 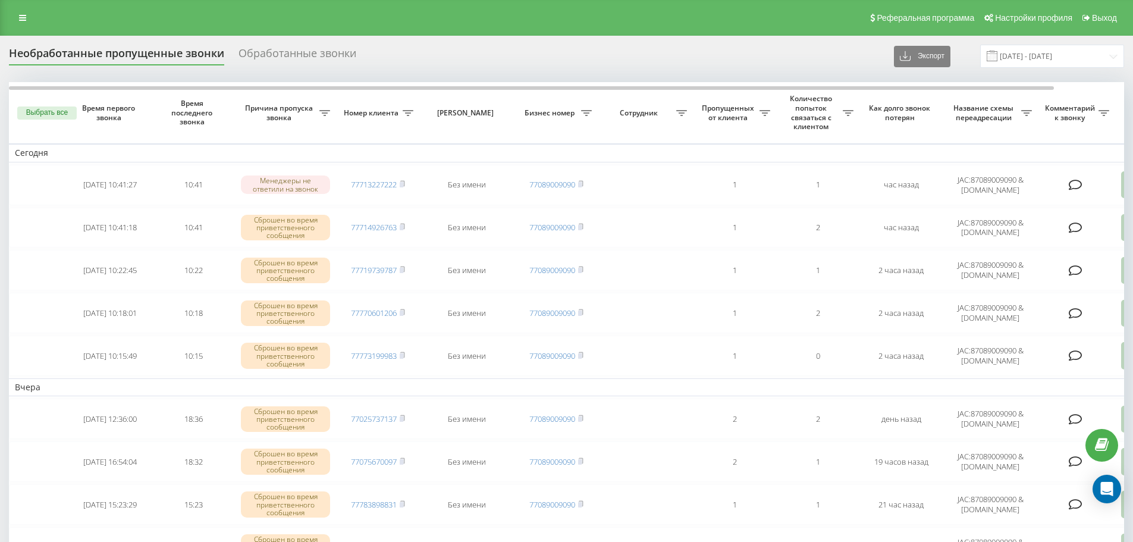 I want to click on a: 77025737137, so click(x=373, y=419).